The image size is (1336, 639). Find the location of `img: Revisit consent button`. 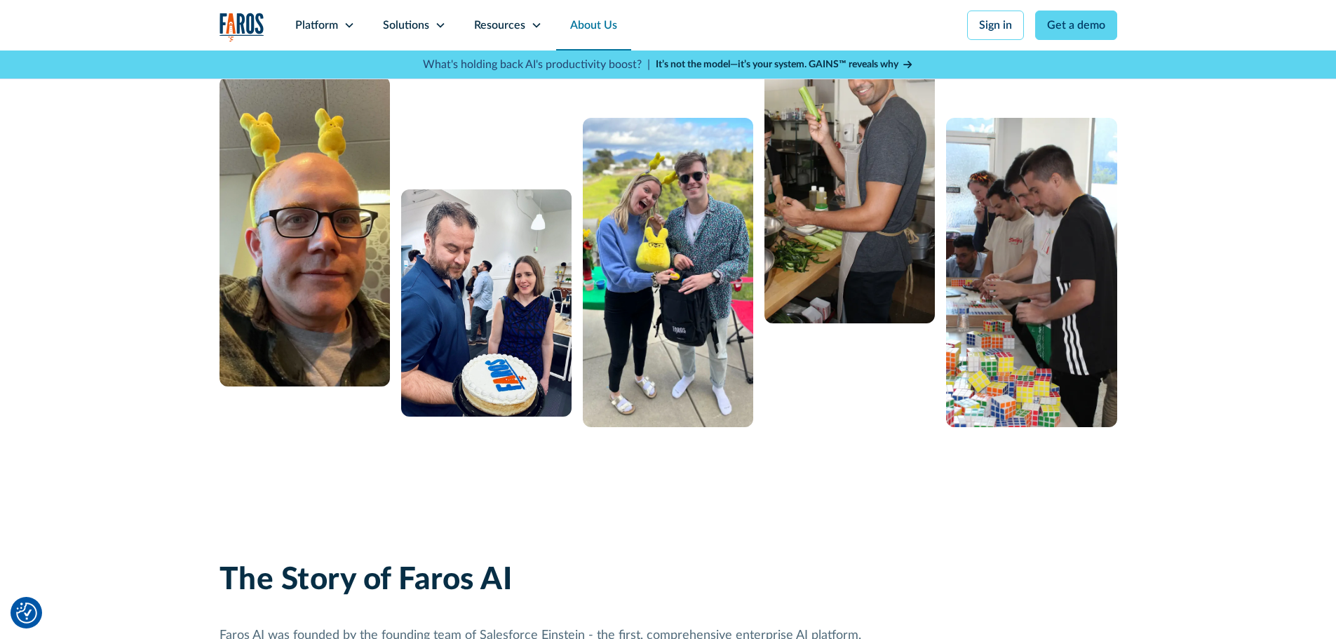

img: Revisit consent button is located at coordinates (27, 613).